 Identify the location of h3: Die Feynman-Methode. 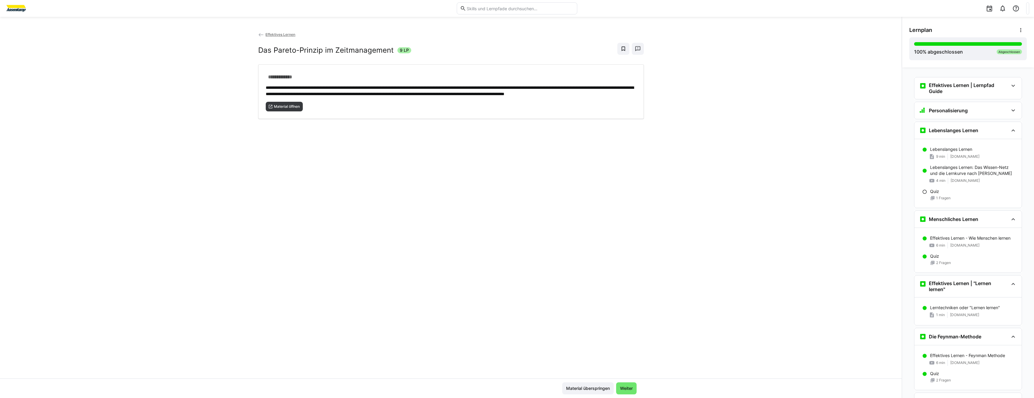
(955, 337).